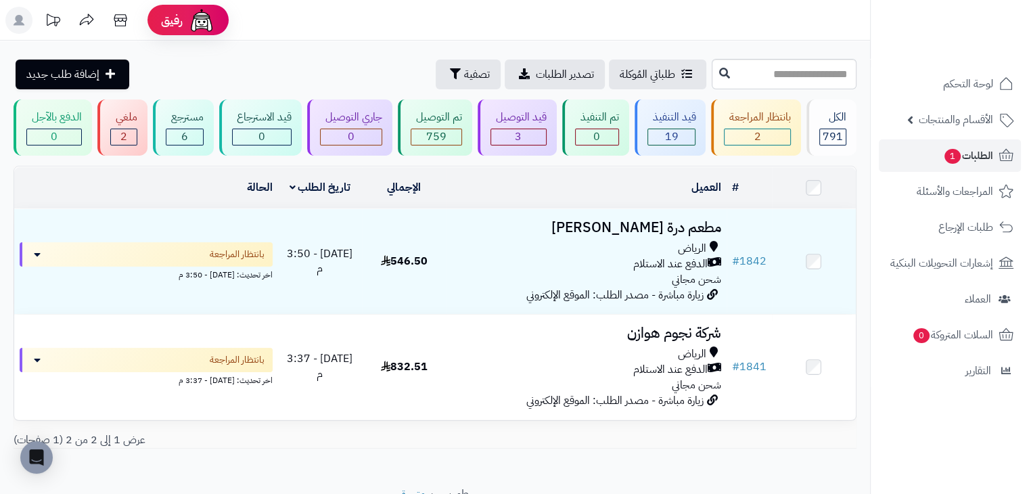  I want to click on span: 546.50, so click(404, 261).